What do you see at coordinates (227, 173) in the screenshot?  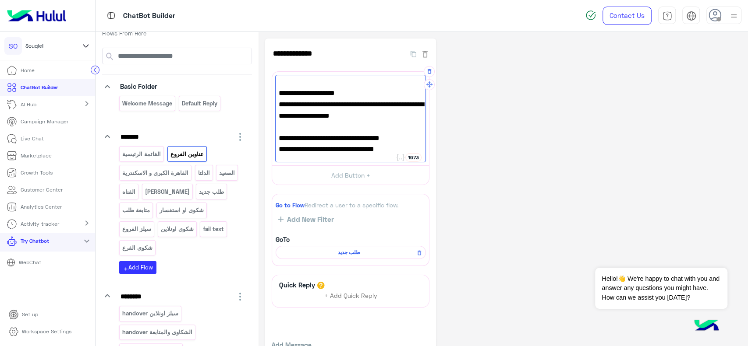 I see `p: الصعيد` at bounding box center [227, 173].